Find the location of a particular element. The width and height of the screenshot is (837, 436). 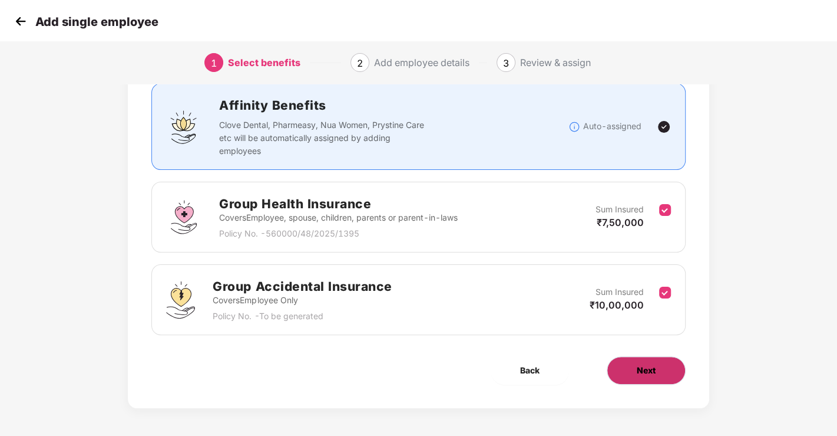

span: 1 is located at coordinates (214, 63).